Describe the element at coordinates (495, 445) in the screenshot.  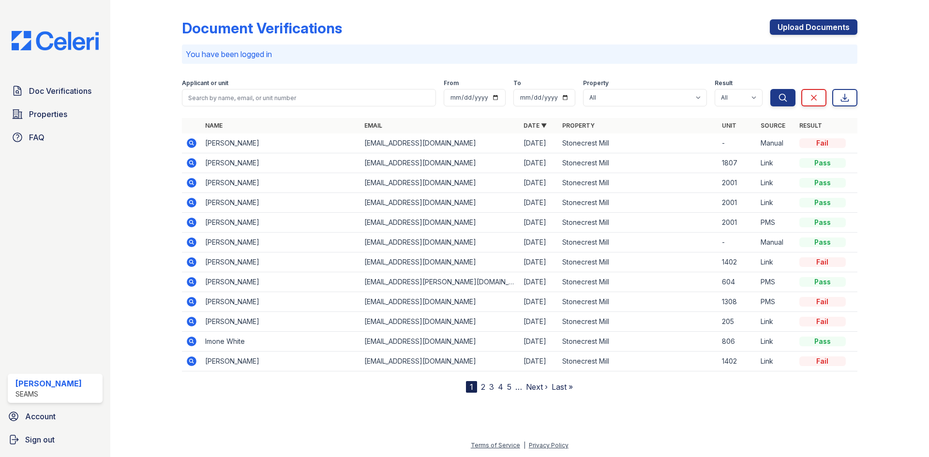
I see `a: Terms of Service` at that location.